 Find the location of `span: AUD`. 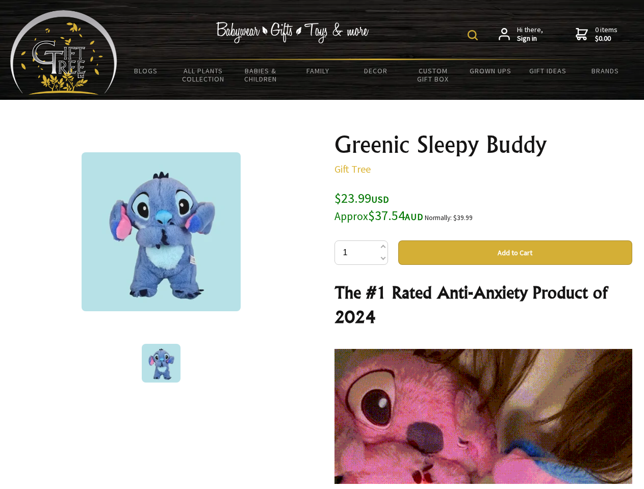

span: AUD is located at coordinates (414, 217).